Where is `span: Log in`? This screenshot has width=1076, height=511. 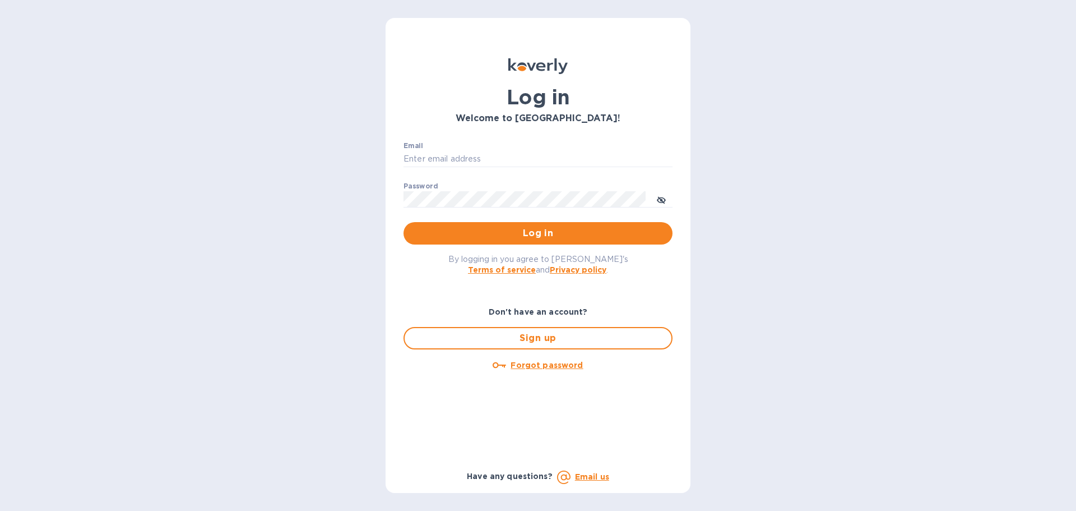
span: Log in is located at coordinates (538, 233).